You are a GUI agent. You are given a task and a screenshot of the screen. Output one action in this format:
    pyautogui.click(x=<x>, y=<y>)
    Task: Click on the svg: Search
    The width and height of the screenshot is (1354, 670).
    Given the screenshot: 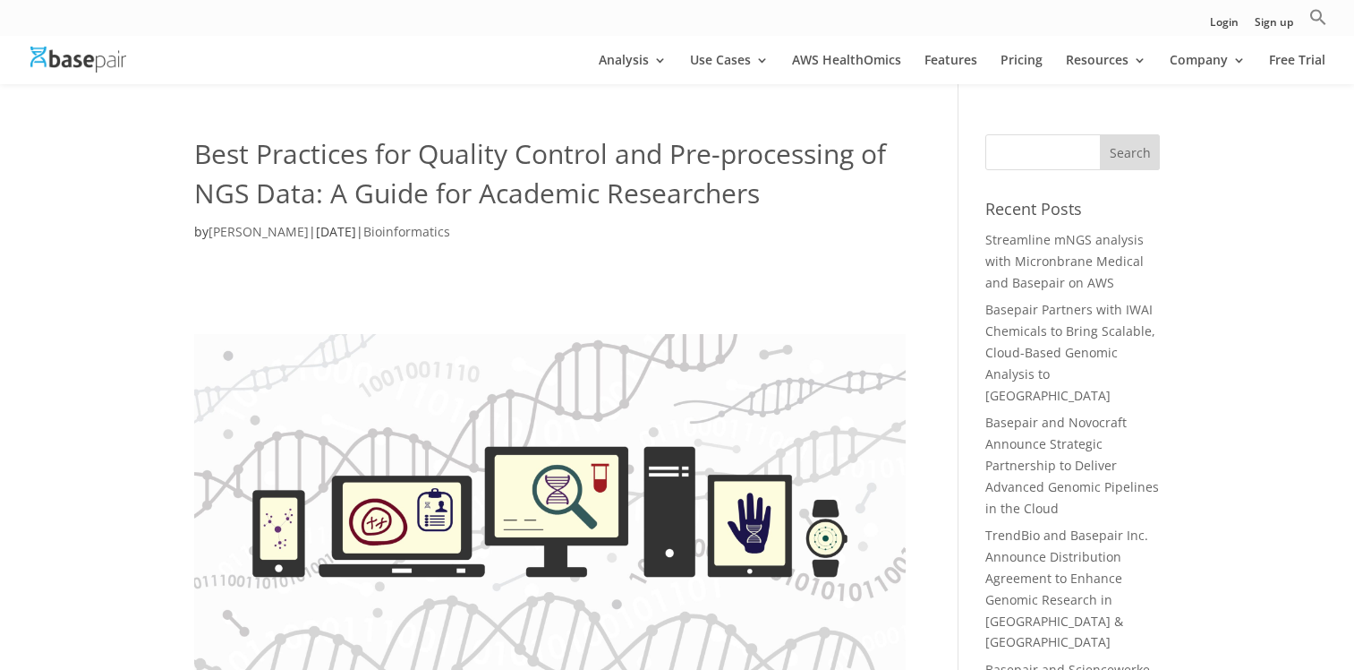 What is the action you would take?
    pyautogui.click(x=1319, y=17)
    